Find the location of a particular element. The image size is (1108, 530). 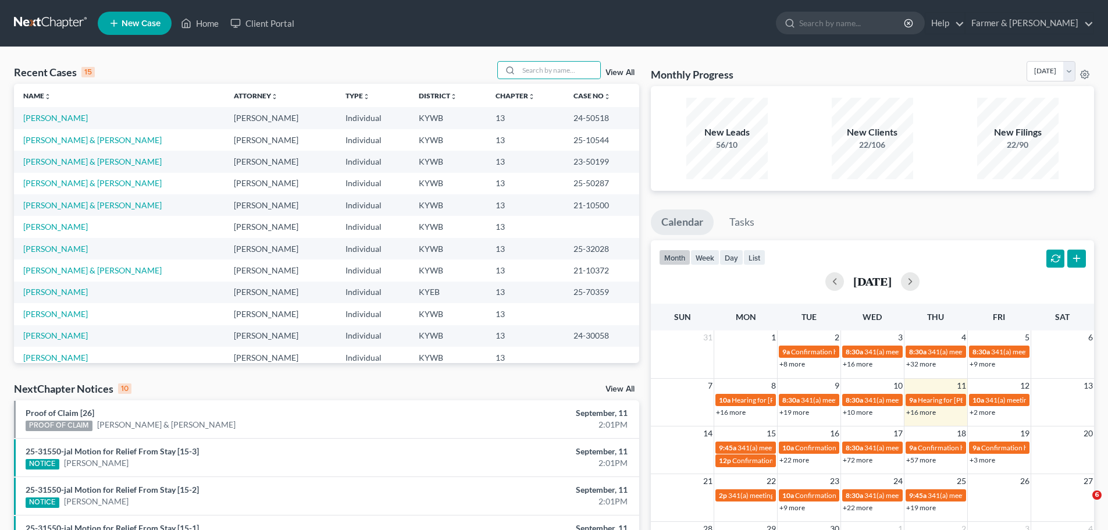

span: Tue is located at coordinates (809, 317).